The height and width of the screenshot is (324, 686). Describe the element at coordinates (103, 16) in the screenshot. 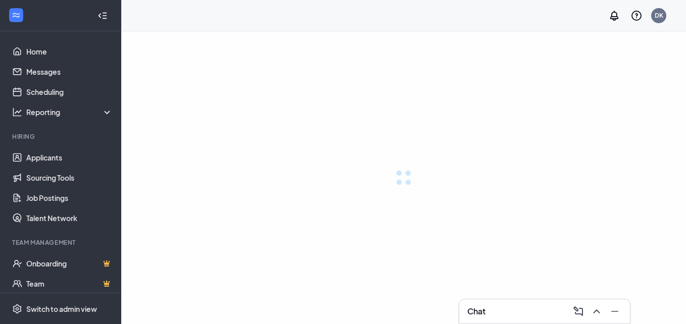

I see `svg: Collapse` at that location.